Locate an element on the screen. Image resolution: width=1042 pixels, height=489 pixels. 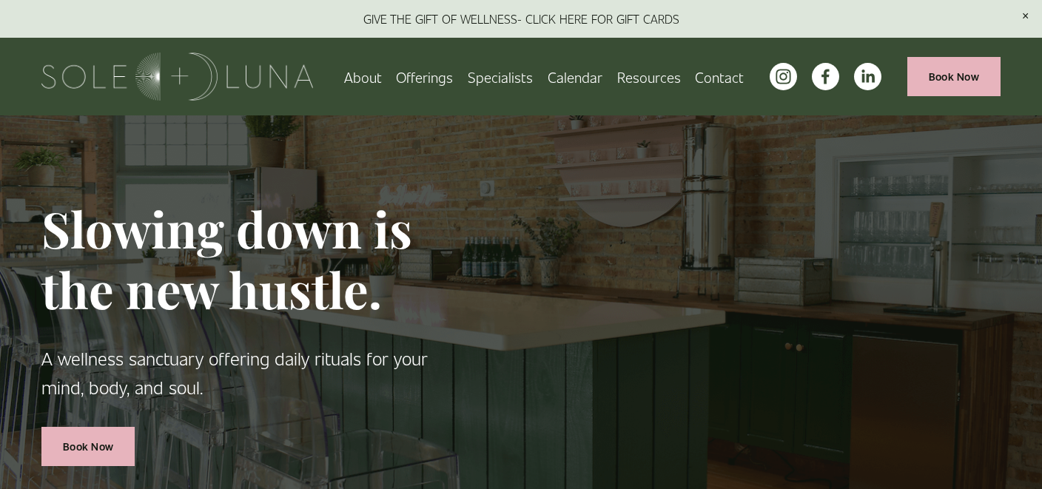
a: Calendar is located at coordinates (575, 76).